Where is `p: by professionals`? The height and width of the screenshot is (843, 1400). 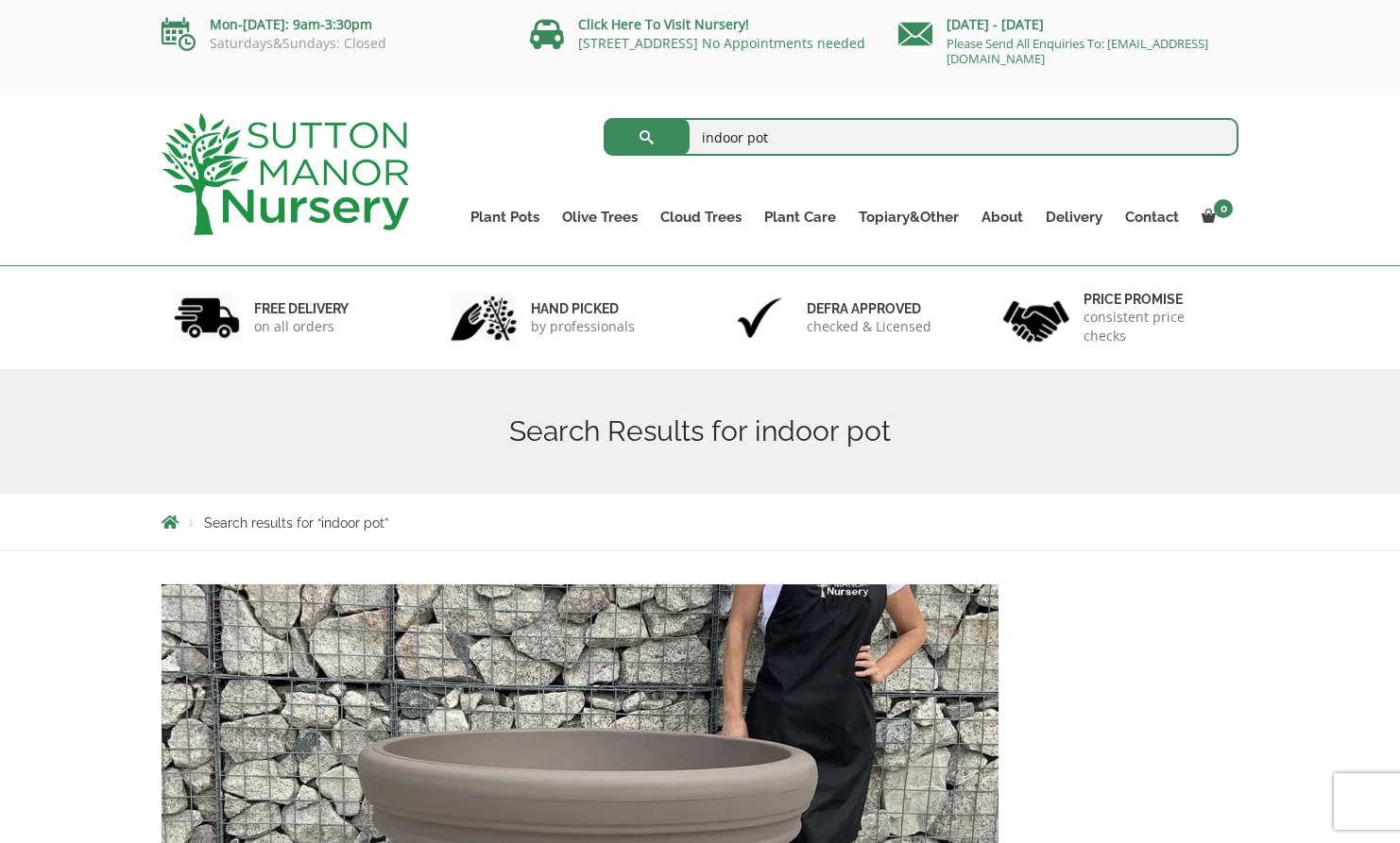 p: by professionals is located at coordinates (583, 327).